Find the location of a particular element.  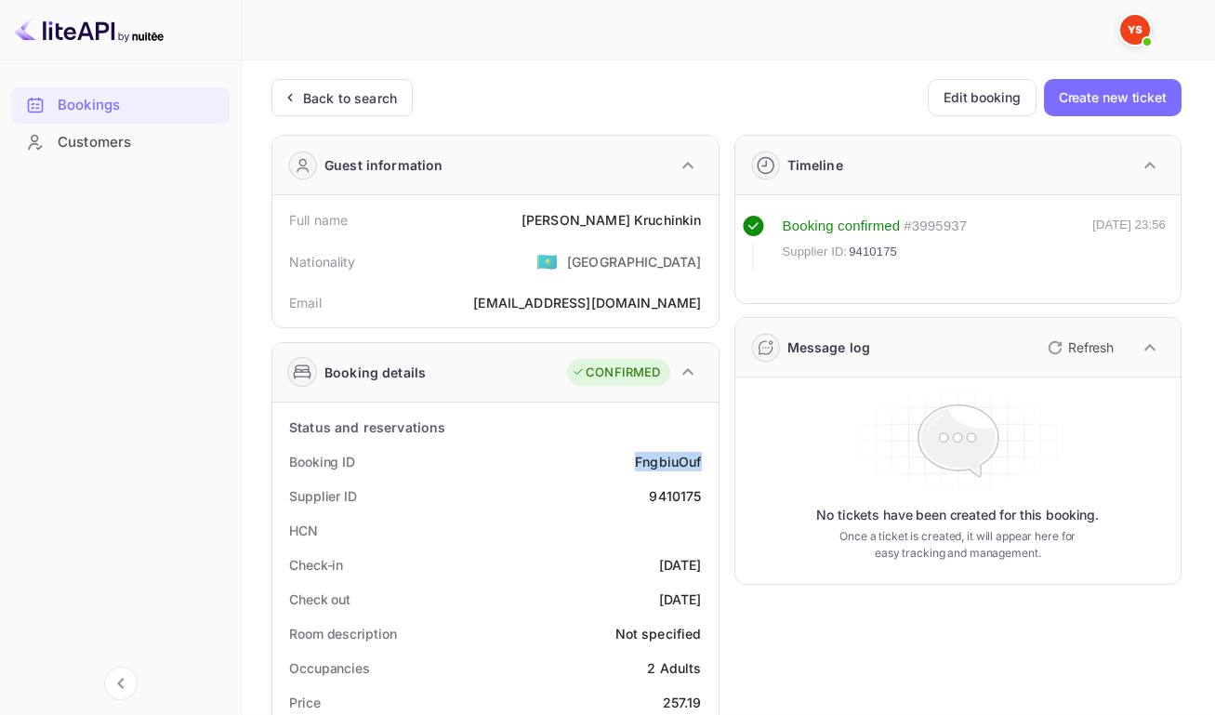

button: Collapse navigation is located at coordinates (121, 683).